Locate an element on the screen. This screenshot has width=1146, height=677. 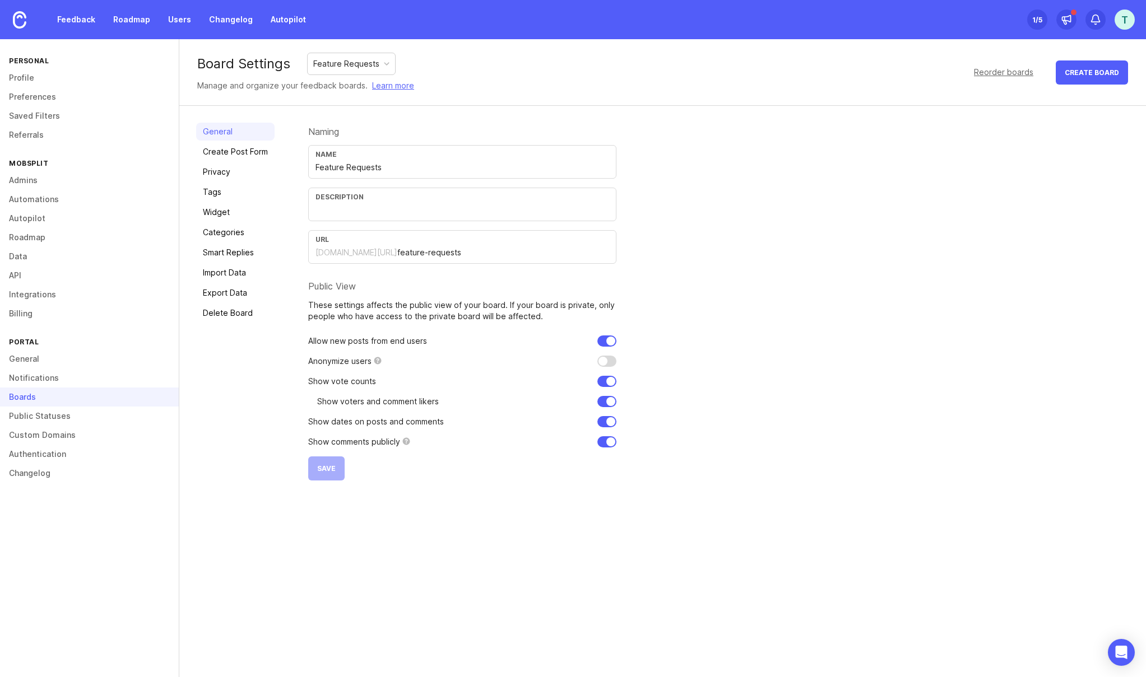
a: Learn more is located at coordinates (393, 86).